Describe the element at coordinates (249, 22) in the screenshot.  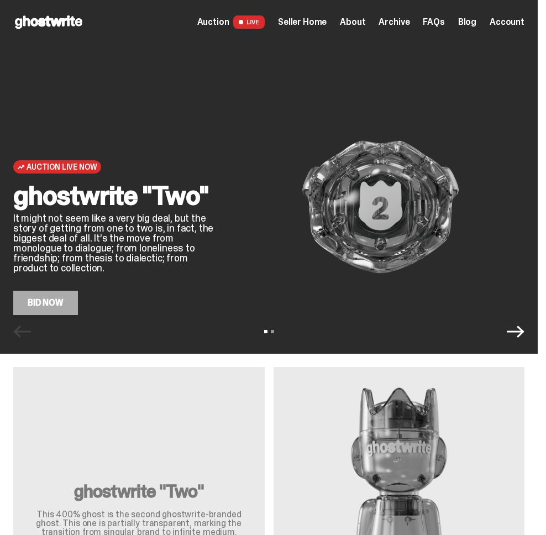
I see `span: LIVE` at that location.